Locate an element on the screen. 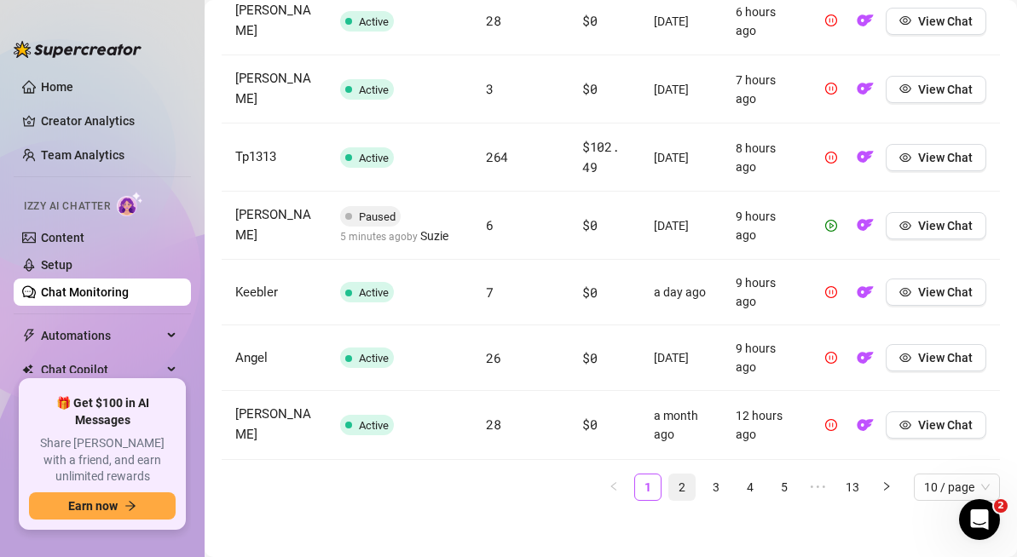 Image resolution: width=1017 pixels, height=557 pixels. span: Chat Copilot is located at coordinates (101, 370).